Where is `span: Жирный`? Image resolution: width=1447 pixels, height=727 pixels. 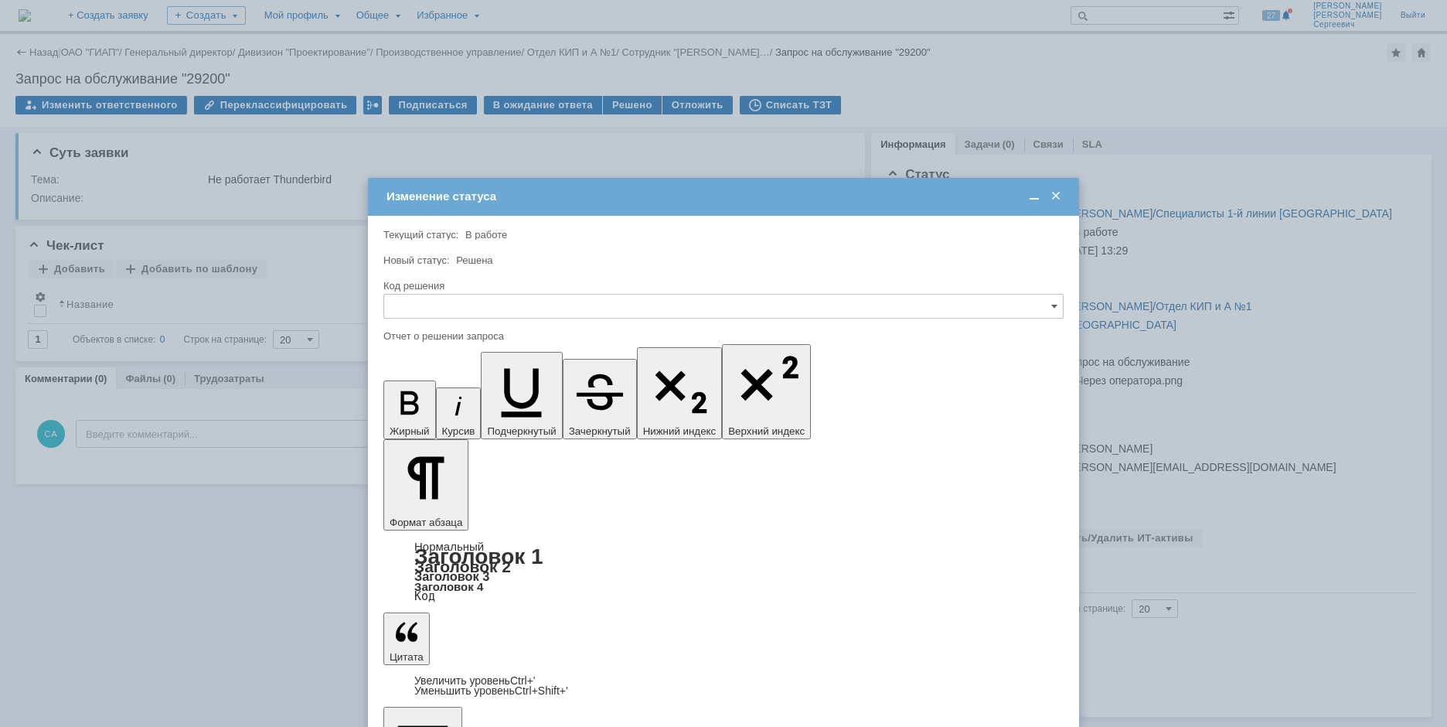 span: Жирный is located at coordinates (410, 431).